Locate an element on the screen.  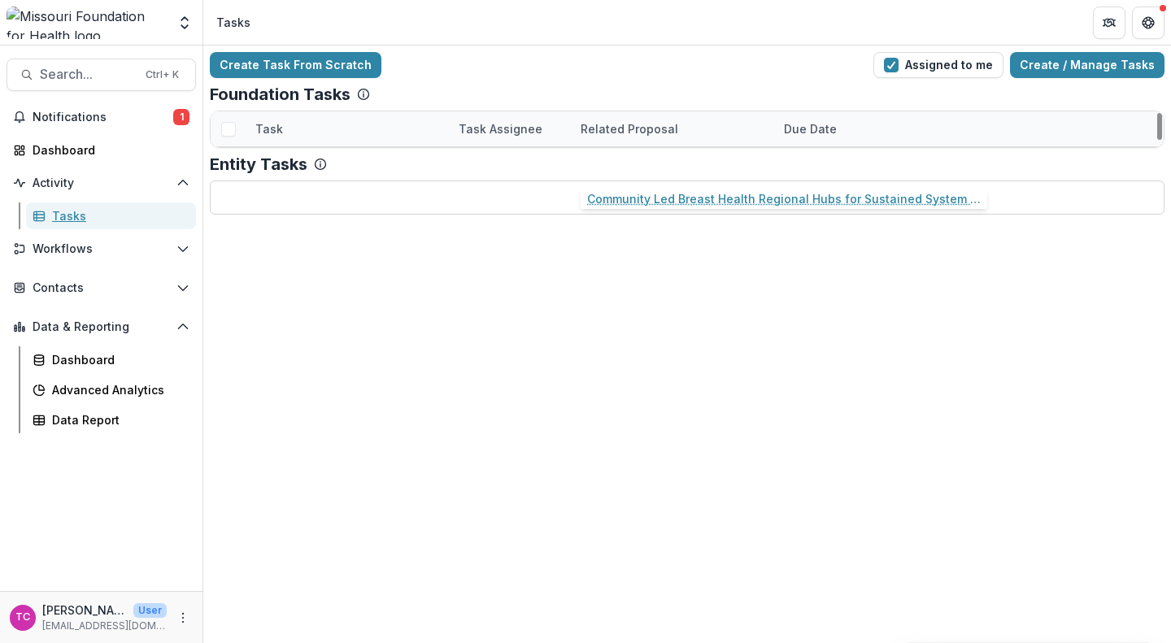
button: Open Data & Reporting is located at coordinates (101, 327).